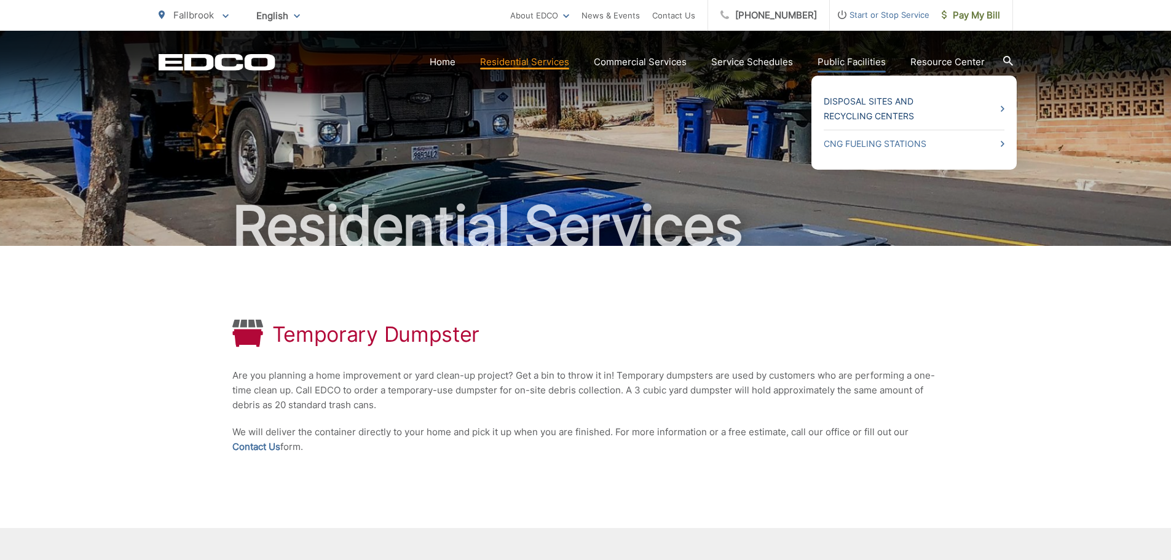  I want to click on h2: Residential Services, so click(586, 226).